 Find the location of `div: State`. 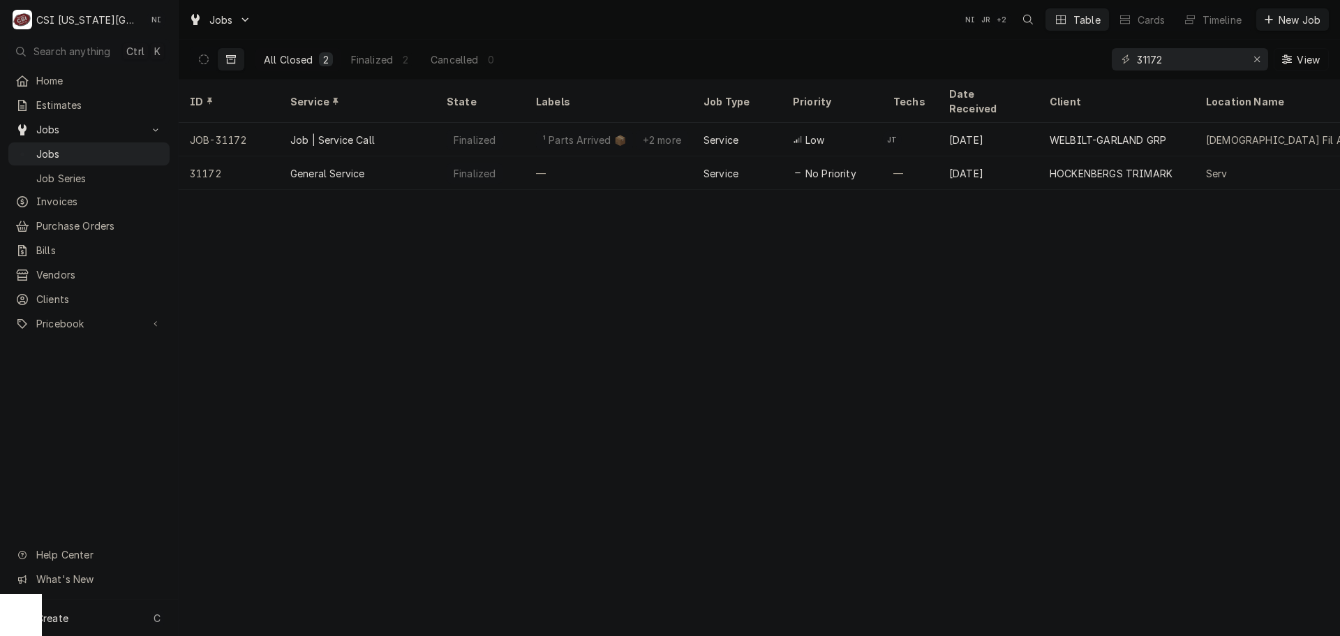

div: State is located at coordinates (480, 101).